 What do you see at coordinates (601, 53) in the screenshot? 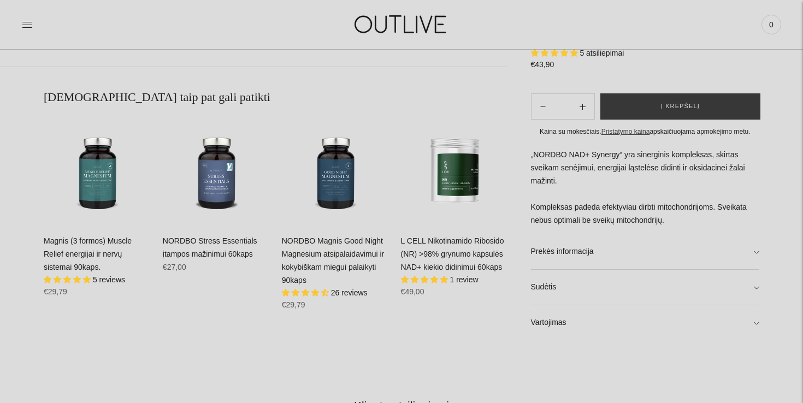
I see `span: 5 atsiliepimai` at bounding box center [601, 53].